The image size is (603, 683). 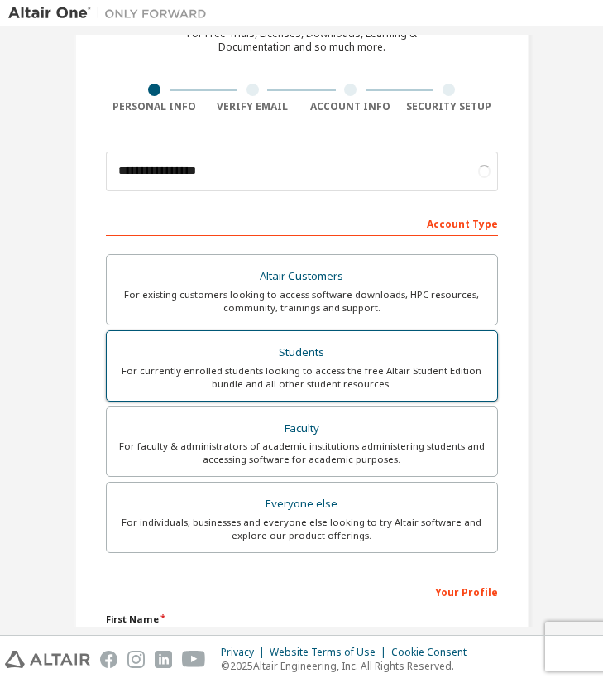 I want to click on div: For faculty & administrators of academic institutions administering students and accessing softwa..., so click(x=302, y=453).